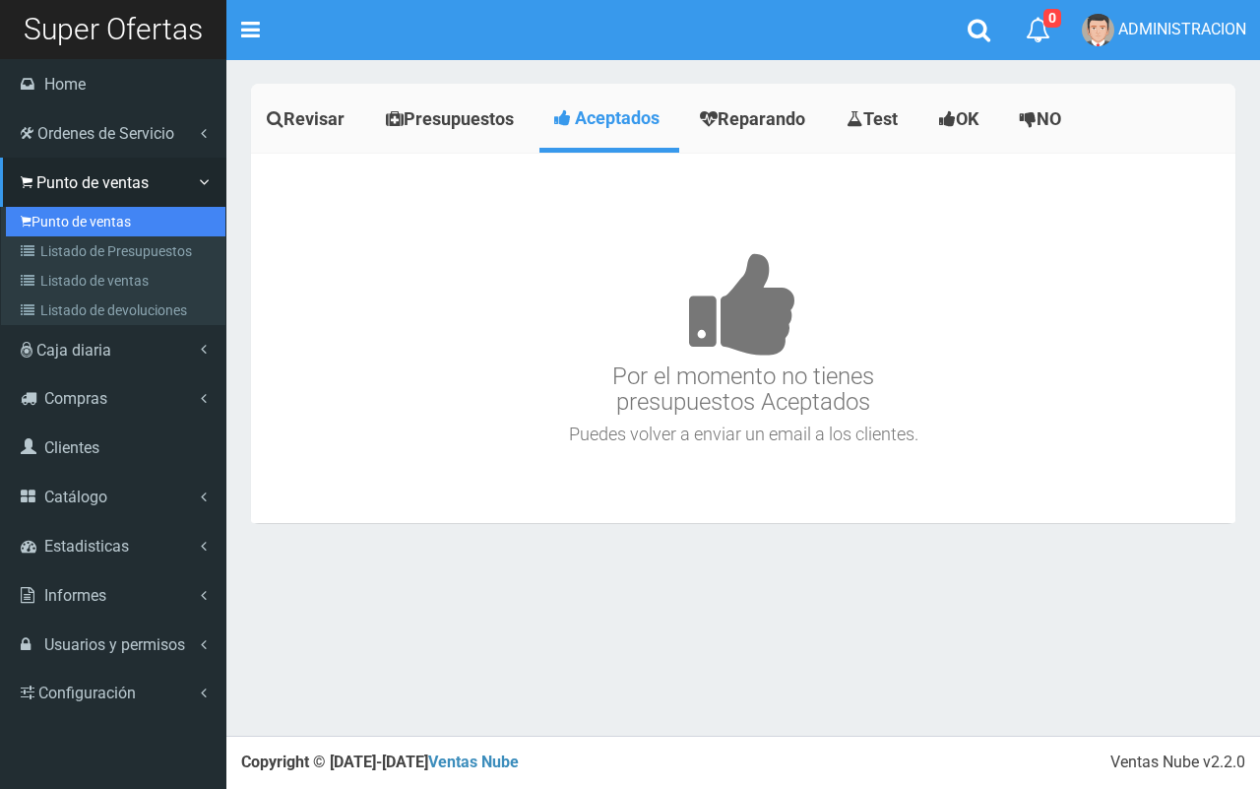  Describe the element at coordinates (452, 119) in the screenshot. I see `a: Presupuestos` at that location.